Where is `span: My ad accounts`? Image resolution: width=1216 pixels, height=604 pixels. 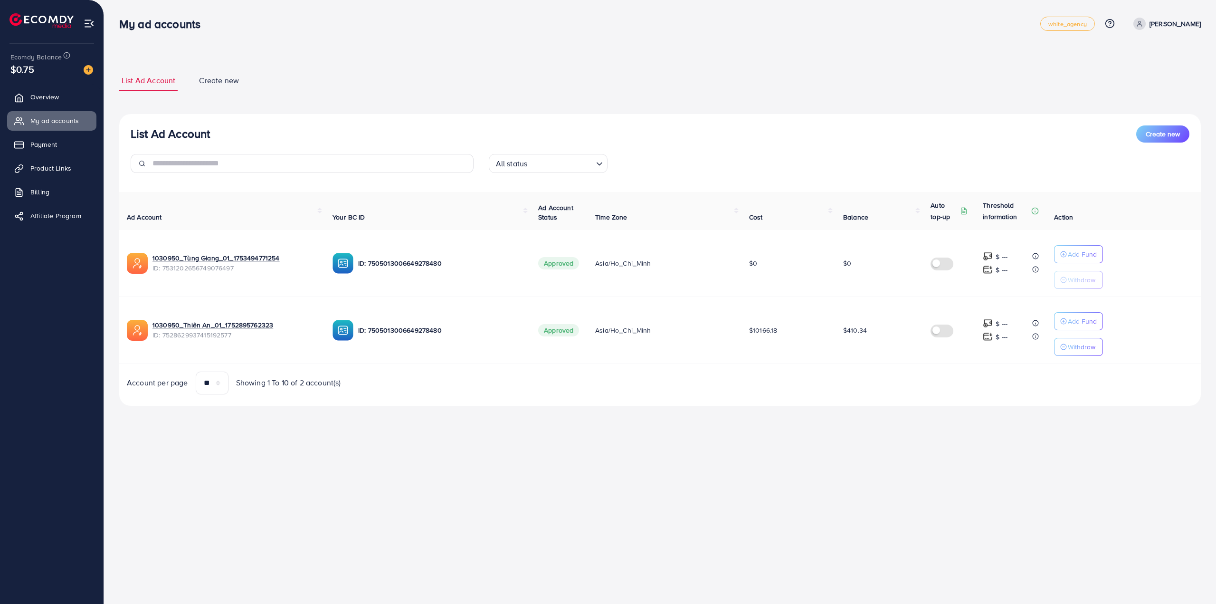
span: My ad accounts is located at coordinates (55, 121).